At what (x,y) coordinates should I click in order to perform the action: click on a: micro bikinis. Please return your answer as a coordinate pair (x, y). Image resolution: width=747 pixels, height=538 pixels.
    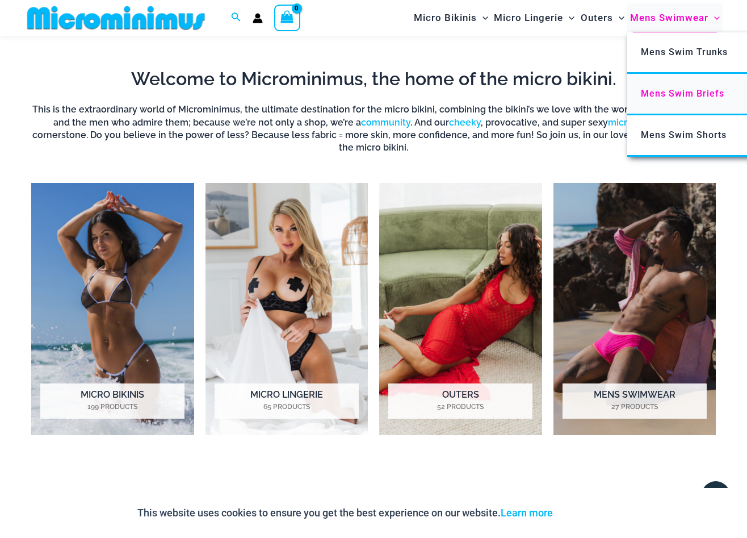
    Looking at the image, I should click on (635, 122).